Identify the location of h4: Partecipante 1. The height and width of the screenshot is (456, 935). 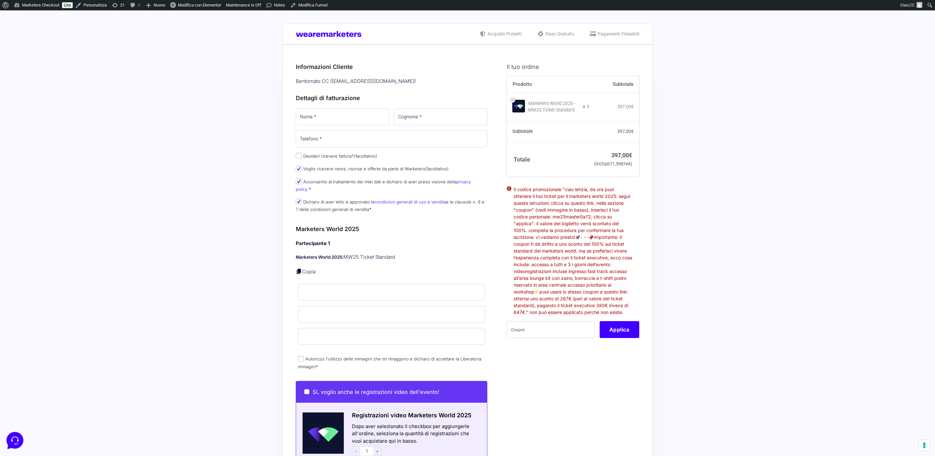
(392, 243).